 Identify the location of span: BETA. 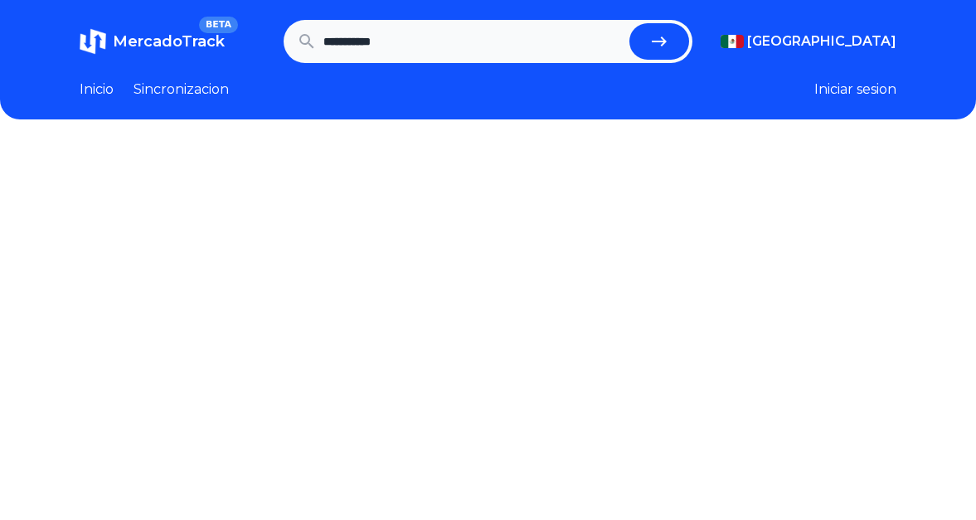
(218, 25).